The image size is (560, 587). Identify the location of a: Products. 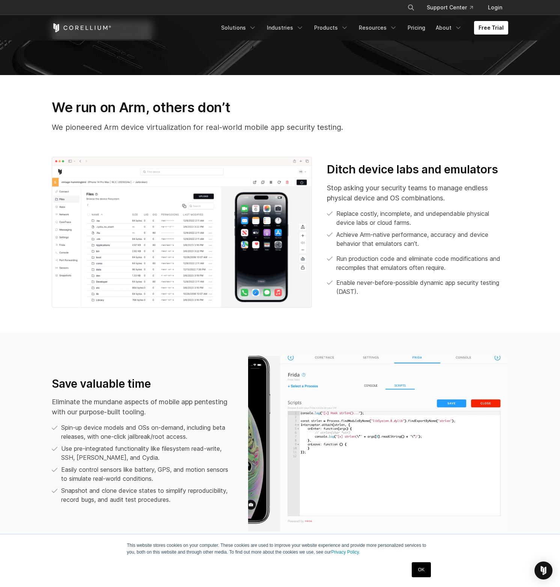
(331, 28).